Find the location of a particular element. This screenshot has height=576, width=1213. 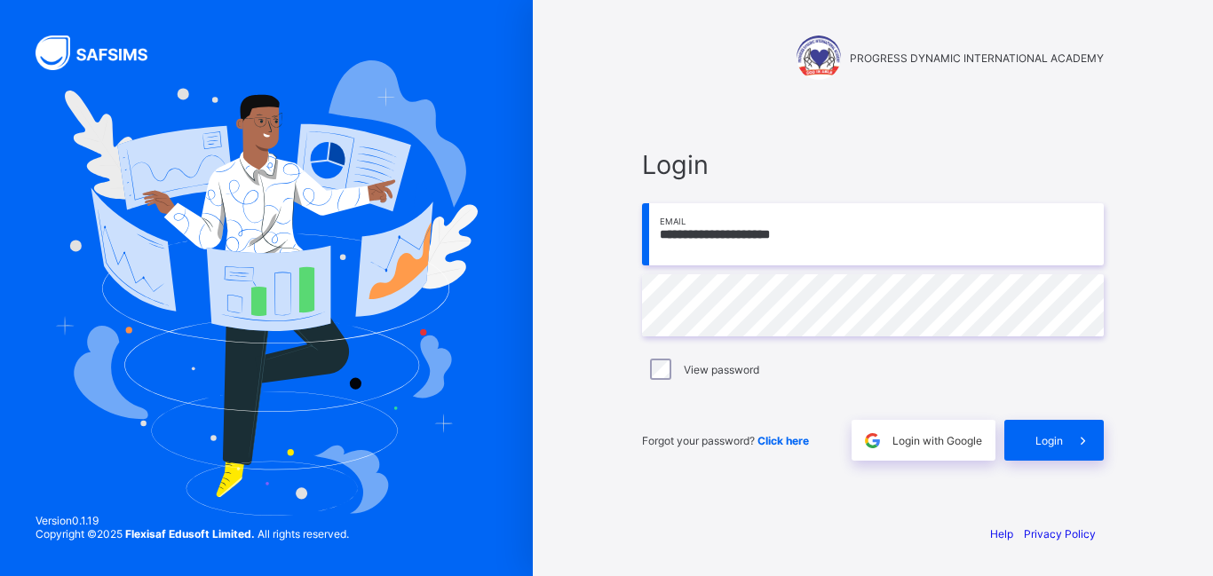

img: google.396cfc9801f0270233282035f929180a.svg is located at coordinates (872, 440).